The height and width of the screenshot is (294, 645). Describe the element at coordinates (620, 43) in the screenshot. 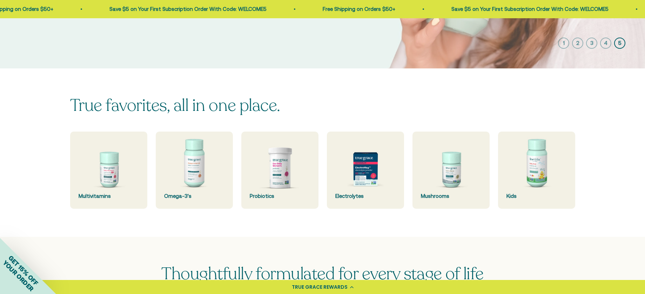

I see `button: 5` at that location.